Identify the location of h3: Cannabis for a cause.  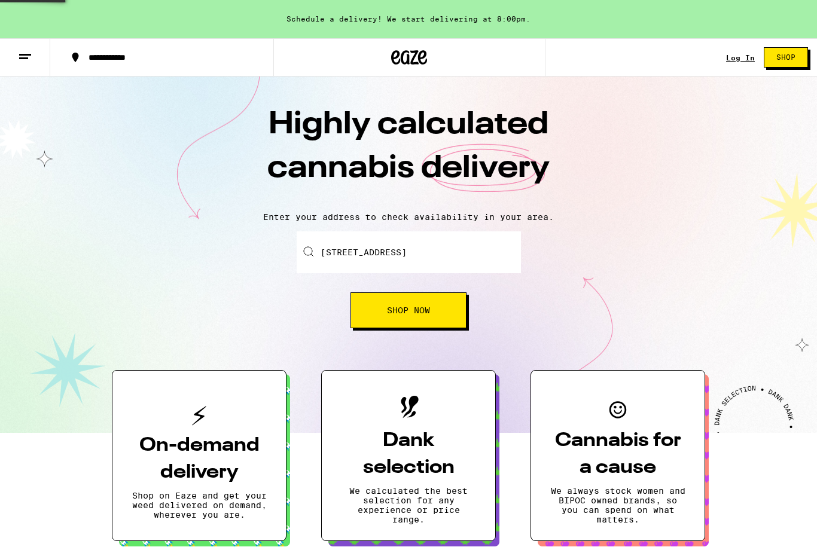
(618, 455).